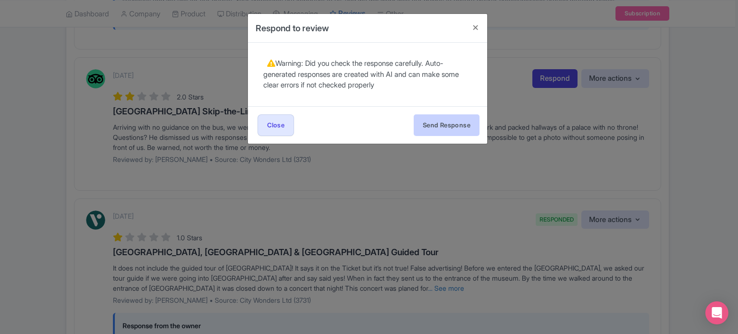 Image resolution: width=738 pixels, height=334 pixels. Describe the element at coordinates (368, 74) in the screenshot. I see `div: Warning: Did you check the response carefully. Auto-generated responses are created with AI and c...` at that location.